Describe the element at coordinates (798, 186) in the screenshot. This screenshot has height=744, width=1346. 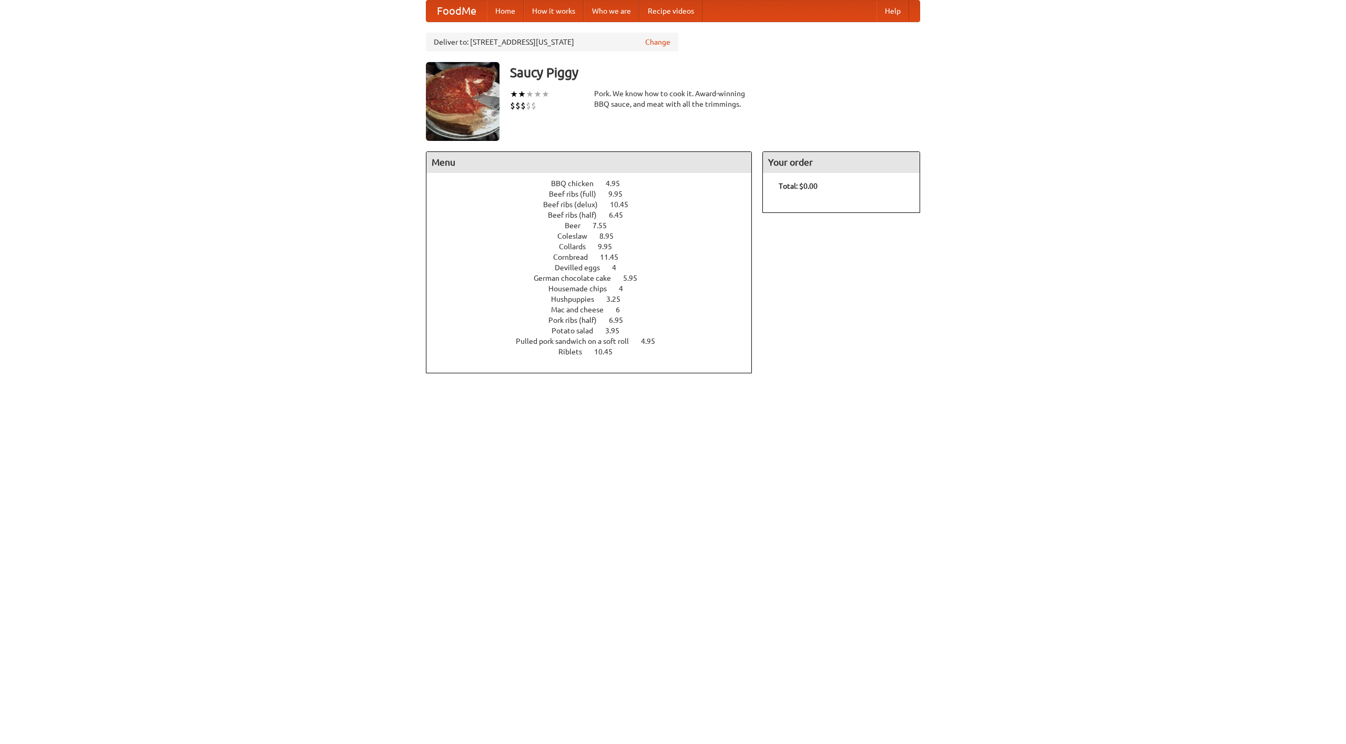
I see `b: Total: $0.00` at that location.